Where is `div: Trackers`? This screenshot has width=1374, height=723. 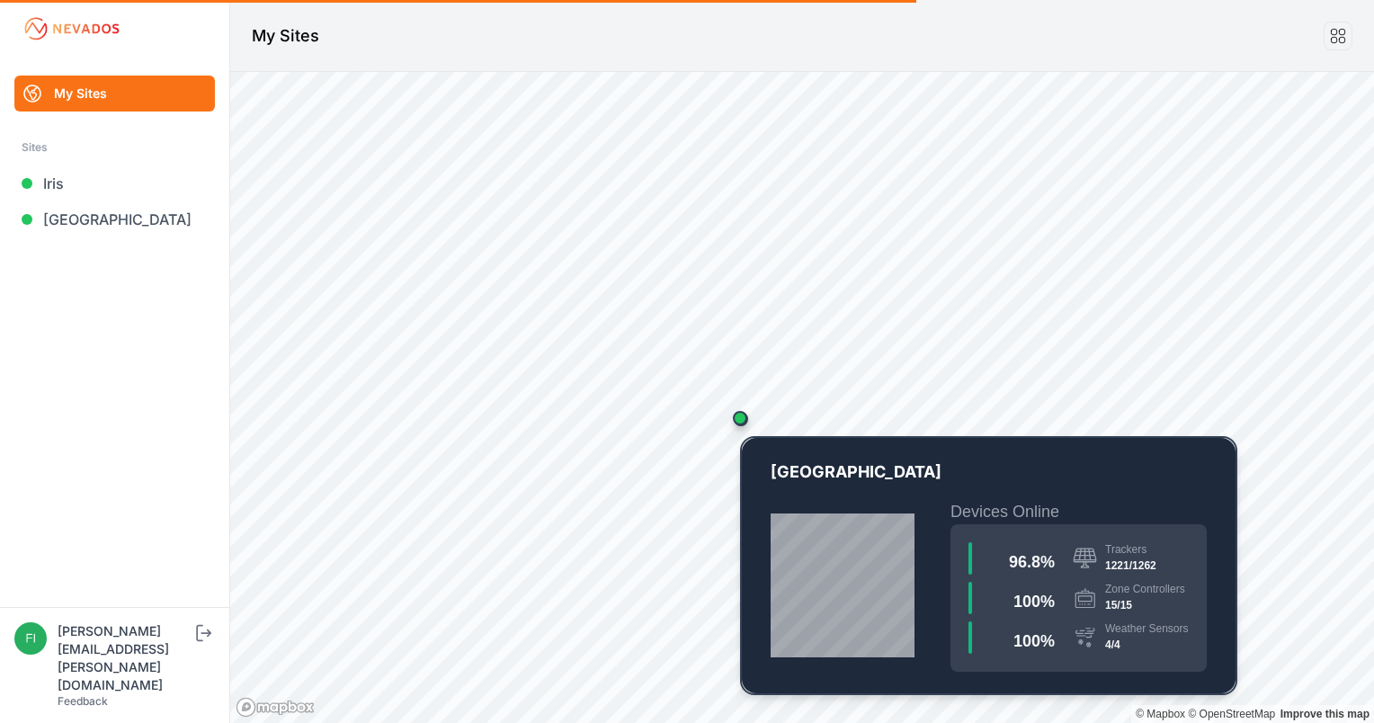 div: Trackers is located at coordinates (1130, 549).